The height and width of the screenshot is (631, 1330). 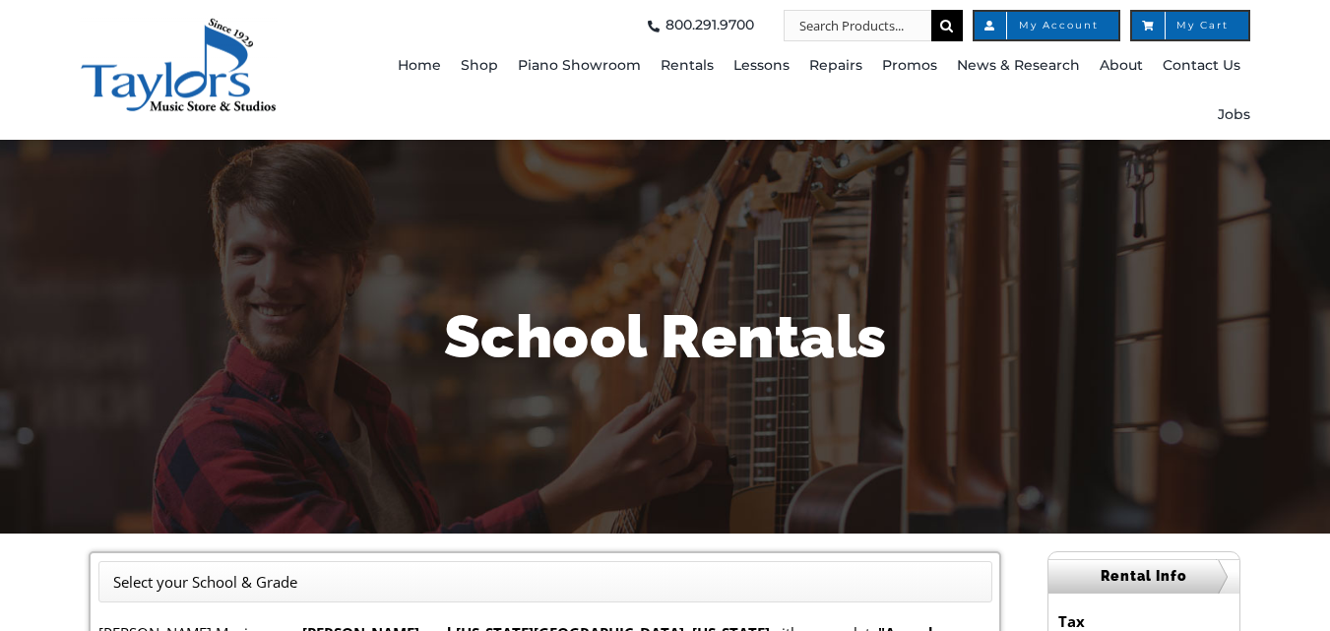 I want to click on a: Promos, so click(x=909, y=66).